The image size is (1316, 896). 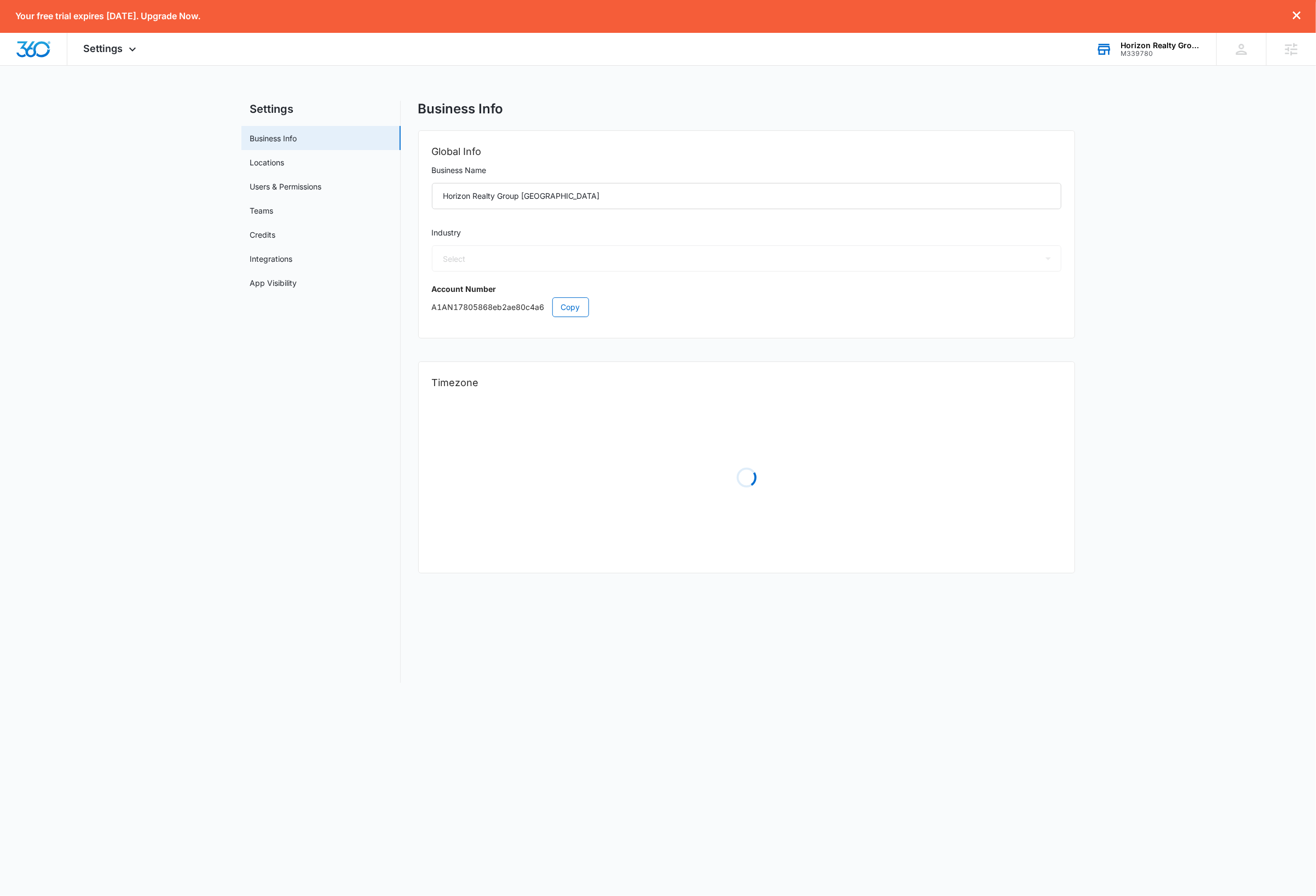 I want to click on span: Copy, so click(x=571, y=307).